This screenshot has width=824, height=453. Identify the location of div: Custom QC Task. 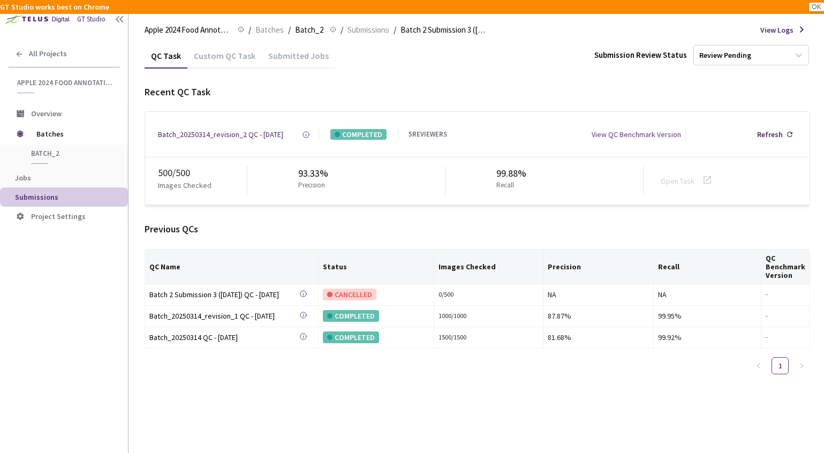
(224, 59).